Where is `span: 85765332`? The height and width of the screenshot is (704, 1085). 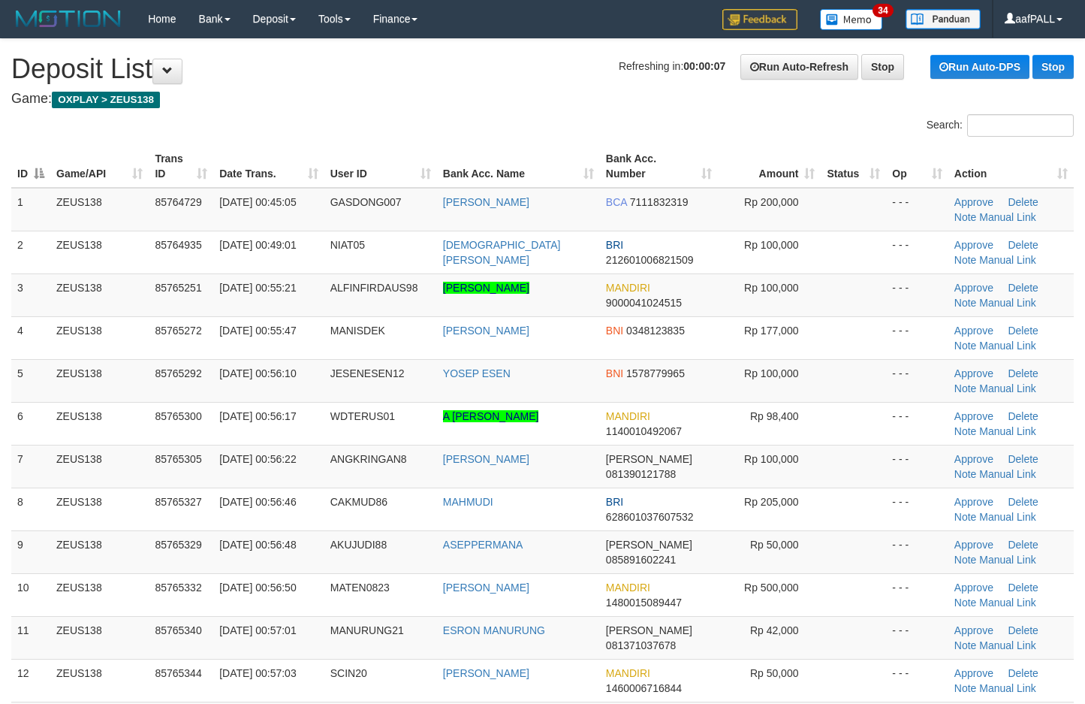 span: 85765332 is located at coordinates (178, 587).